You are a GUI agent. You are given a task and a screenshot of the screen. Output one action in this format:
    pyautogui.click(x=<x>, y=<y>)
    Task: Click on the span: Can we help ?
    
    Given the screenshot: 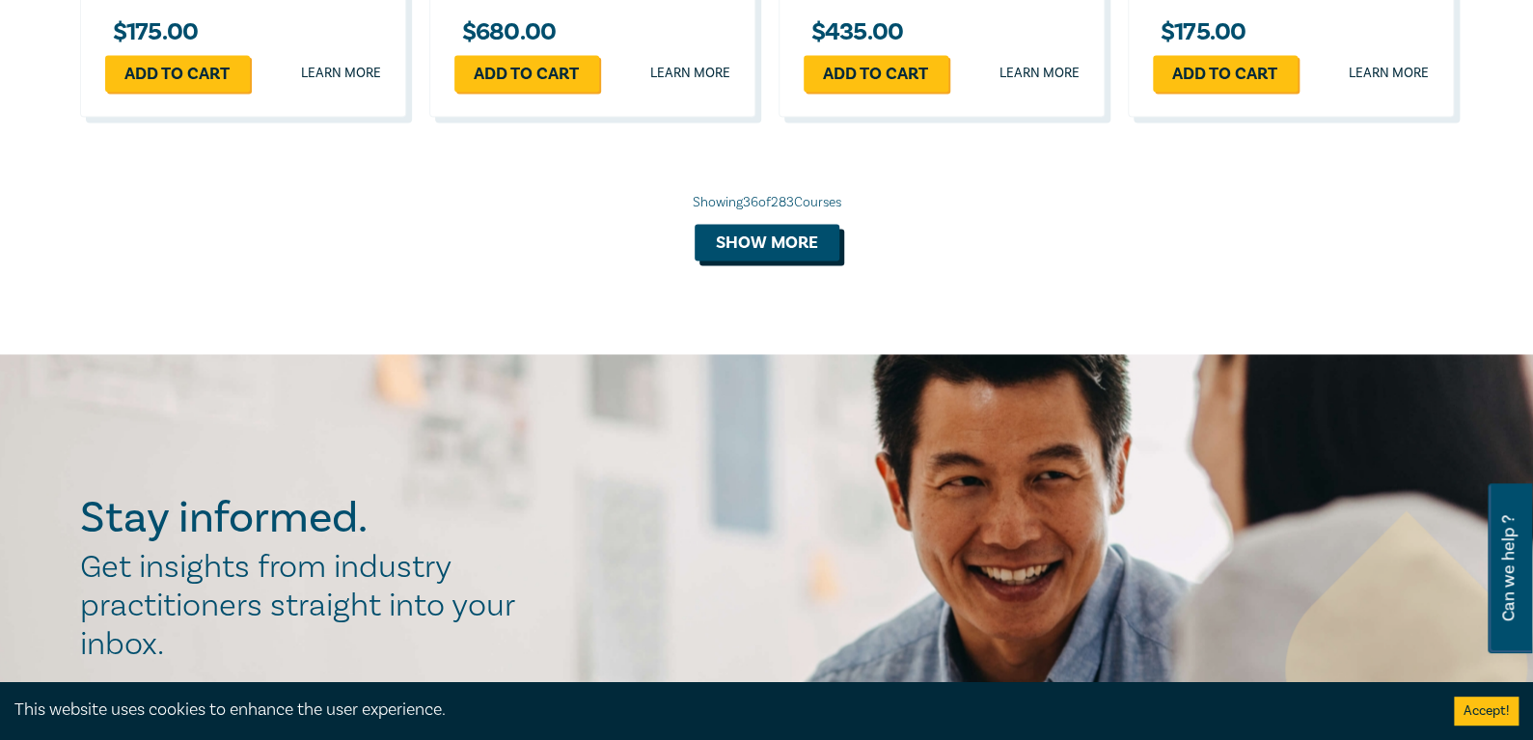 What is the action you would take?
    pyautogui.click(x=1508, y=568)
    